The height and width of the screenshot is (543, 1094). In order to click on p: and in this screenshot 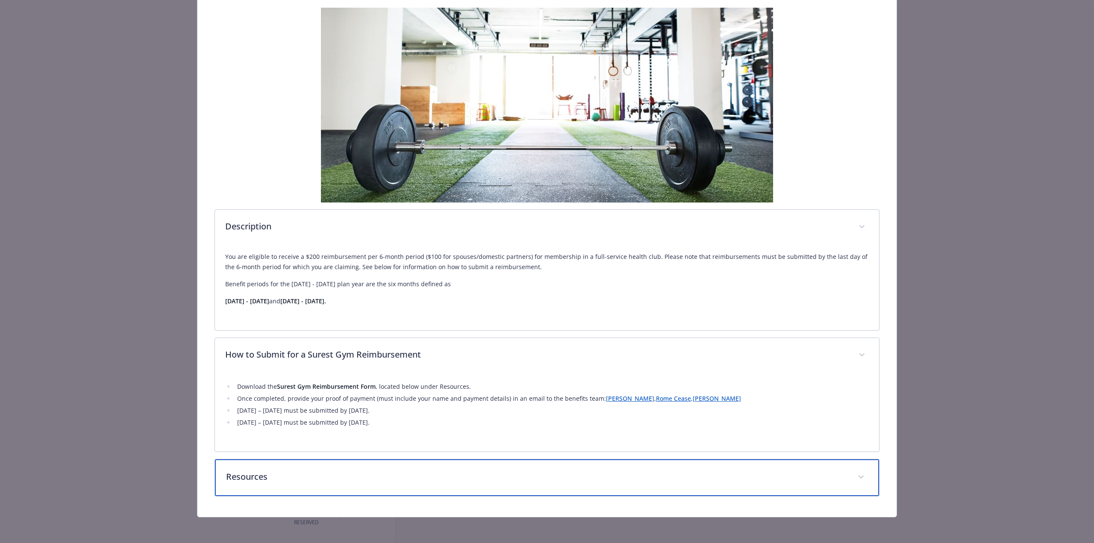, I will do `click(547, 301)`.